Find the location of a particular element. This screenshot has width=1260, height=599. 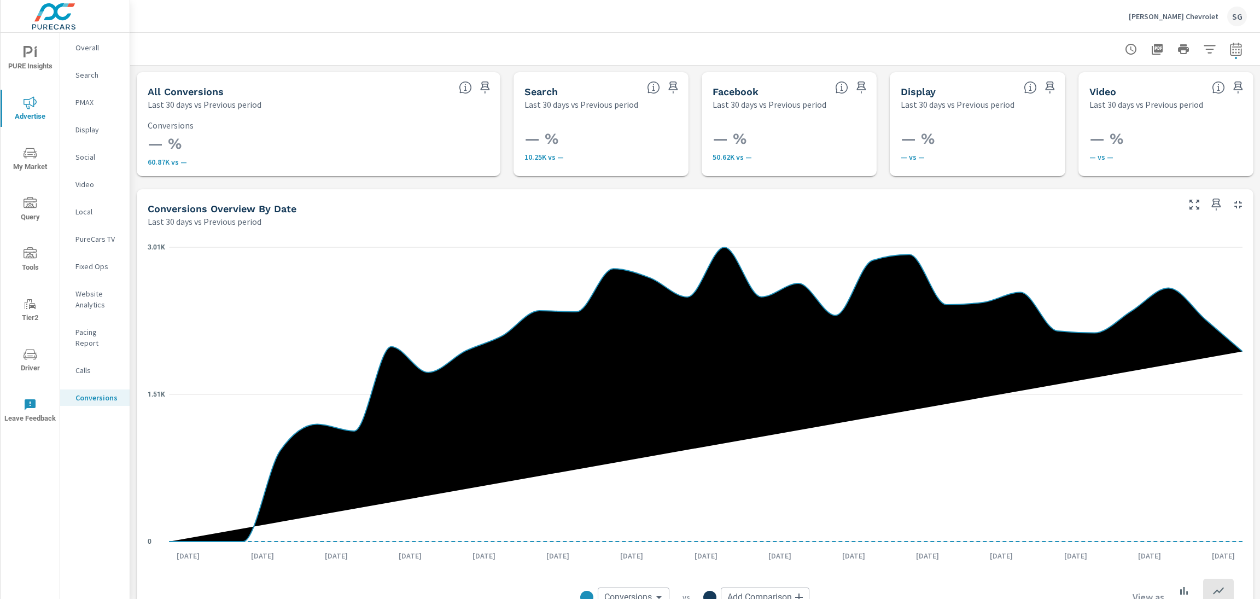

h5: Facebook is located at coordinates (735, 91).